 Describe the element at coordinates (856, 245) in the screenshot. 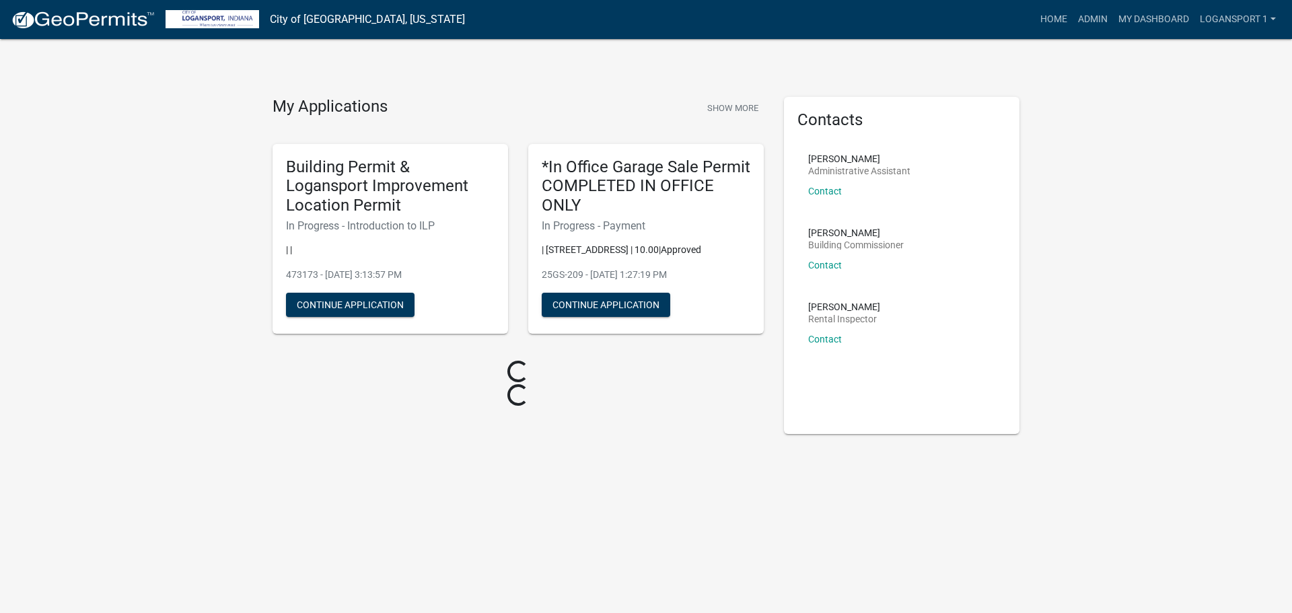

I see `p: Building Commissioner` at that location.